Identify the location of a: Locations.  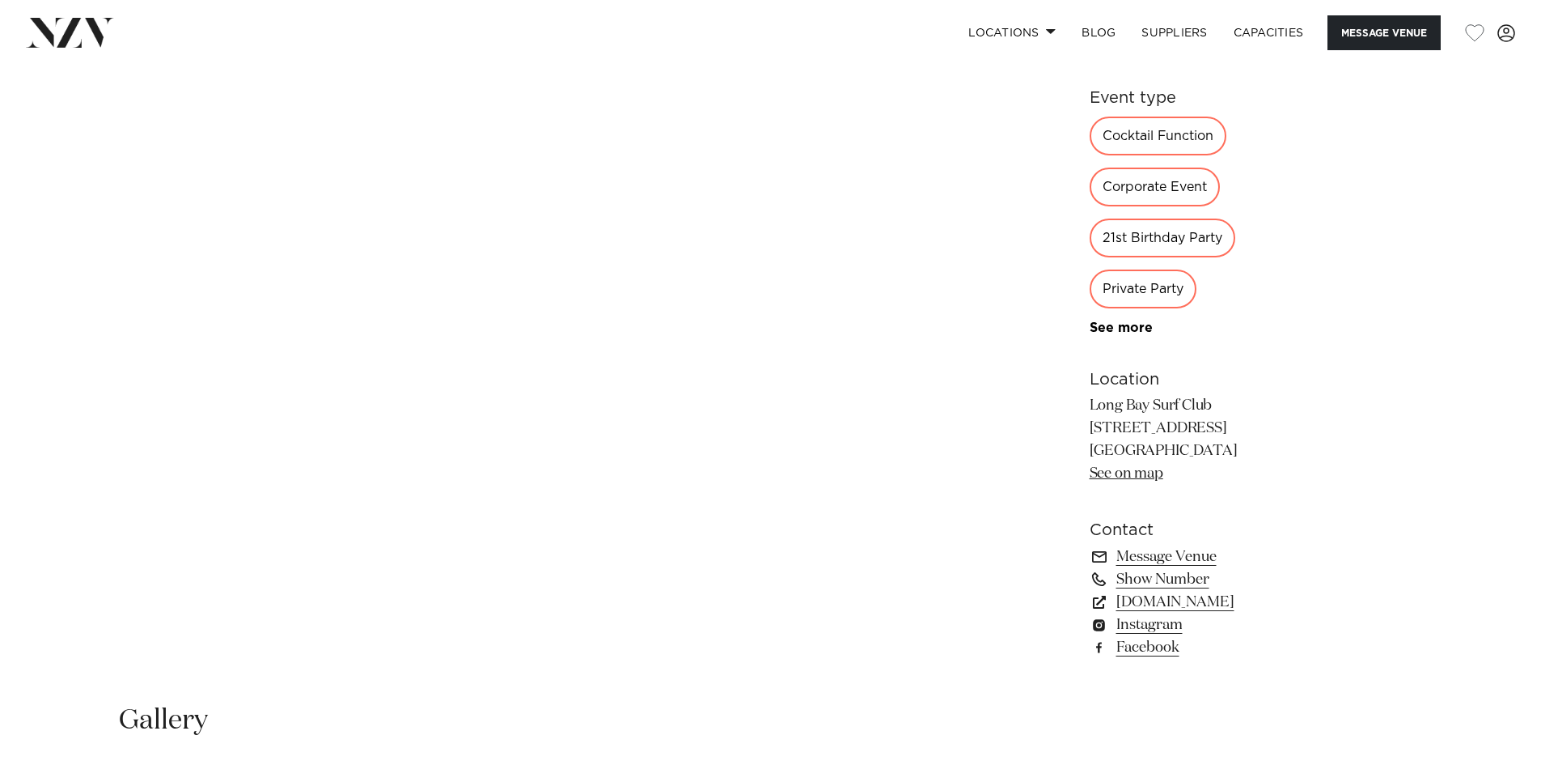
(1012, 32).